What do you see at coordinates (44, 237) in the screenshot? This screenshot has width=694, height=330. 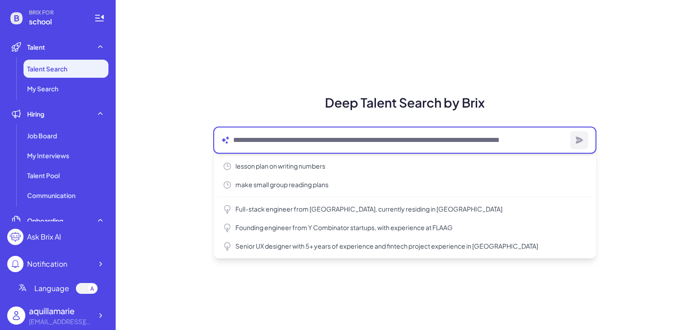 I see `div: Ask Brix AI` at bounding box center [44, 237].